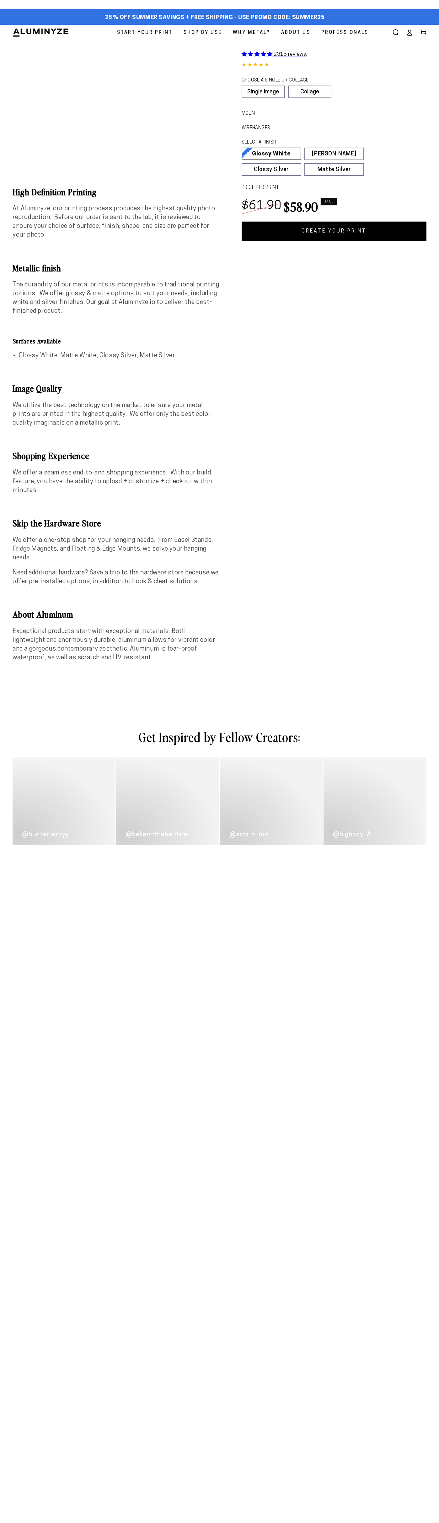 The height and width of the screenshot is (1523, 439). I want to click on h2: Get Inspired by Fellow Creators:, so click(219, 737).